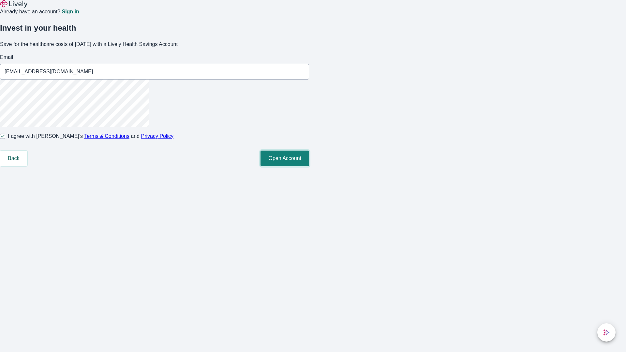 The height and width of the screenshot is (352, 626). I want to click on button: Open Account, so click(285, 159).